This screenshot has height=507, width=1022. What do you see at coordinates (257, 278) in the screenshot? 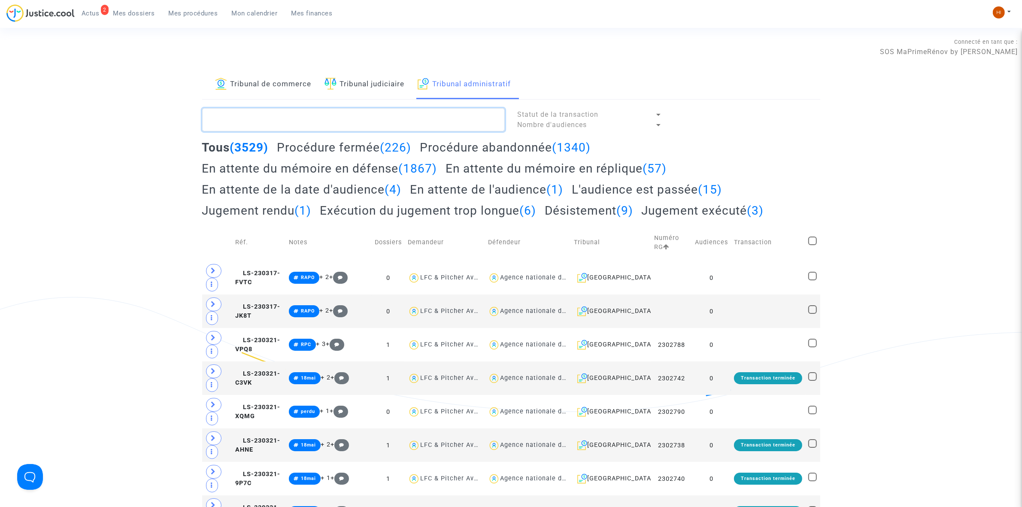
I see `span: LS-230317-FVTC` at bounding box center [257, 278].